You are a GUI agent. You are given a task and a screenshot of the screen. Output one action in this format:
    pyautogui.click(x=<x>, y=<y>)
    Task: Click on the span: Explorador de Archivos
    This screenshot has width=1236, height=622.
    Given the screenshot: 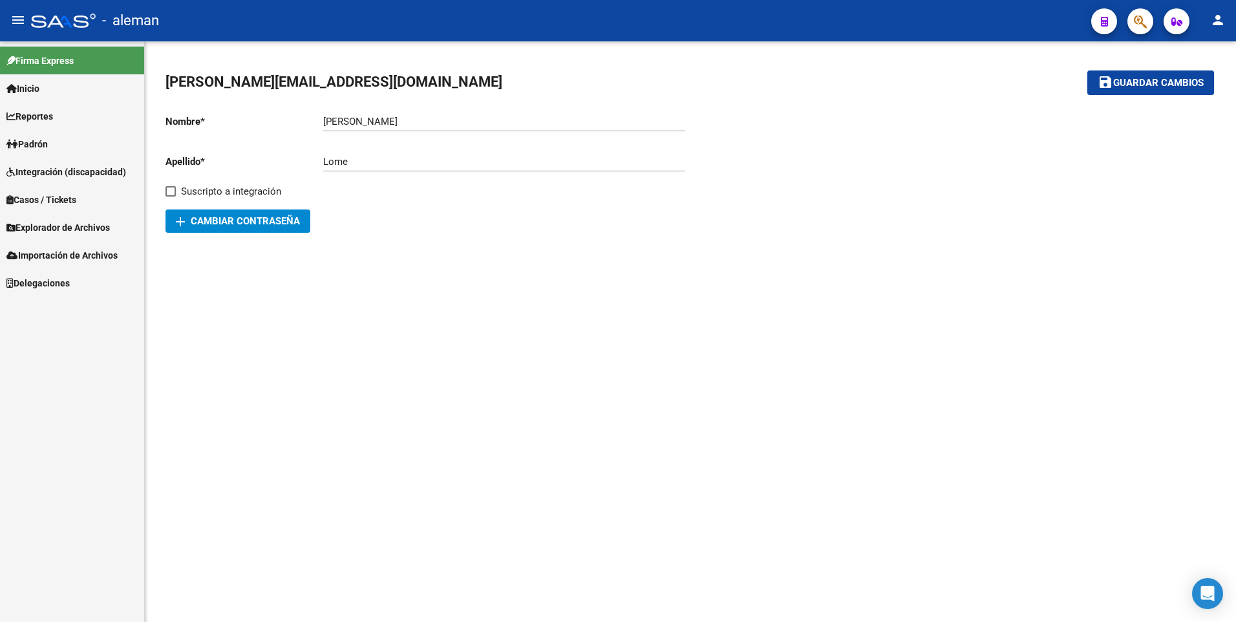 What is the action you would take?
    pyautogui.click(x=58, y=228)
    